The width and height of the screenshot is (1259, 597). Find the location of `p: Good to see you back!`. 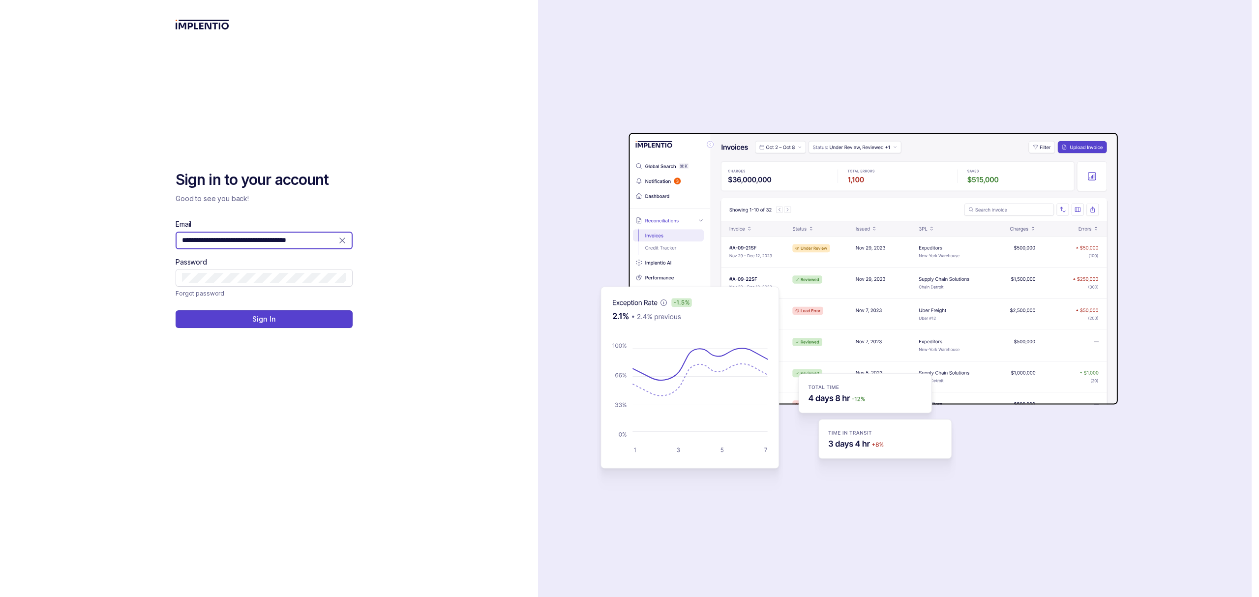

p: Good to see you back! is located at coordinates (264, 199).